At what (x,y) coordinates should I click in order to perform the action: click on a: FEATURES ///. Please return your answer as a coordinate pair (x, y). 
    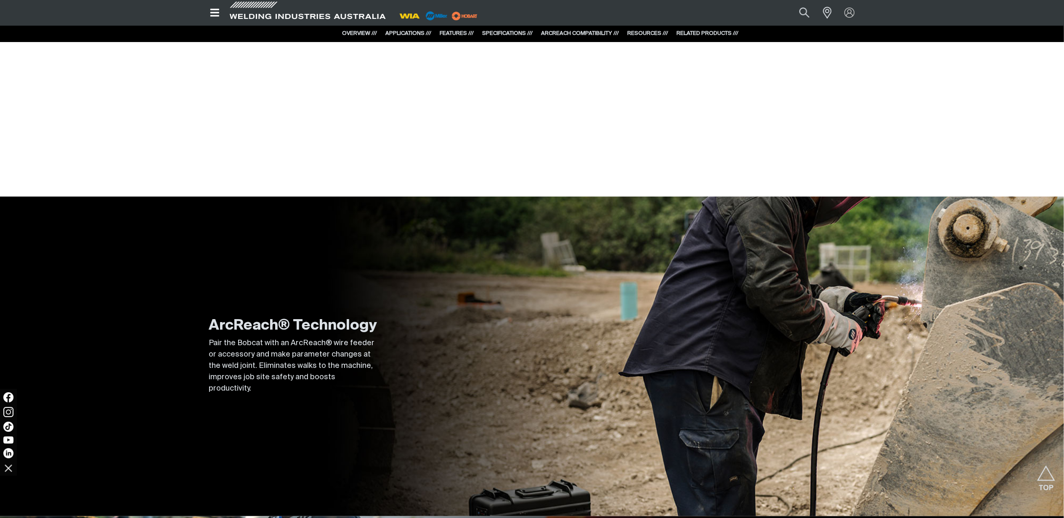
    Looking at the image, I should click on (457, 33).